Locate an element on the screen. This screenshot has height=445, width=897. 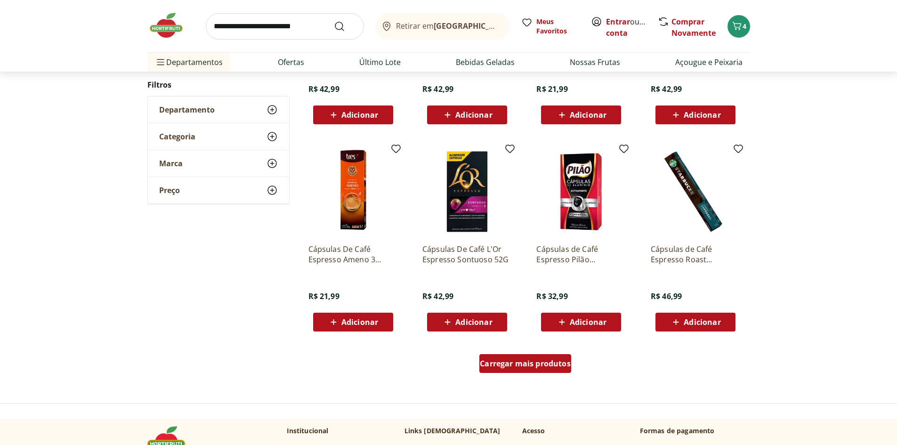
span: Preço is located at coordinates (169, 190).